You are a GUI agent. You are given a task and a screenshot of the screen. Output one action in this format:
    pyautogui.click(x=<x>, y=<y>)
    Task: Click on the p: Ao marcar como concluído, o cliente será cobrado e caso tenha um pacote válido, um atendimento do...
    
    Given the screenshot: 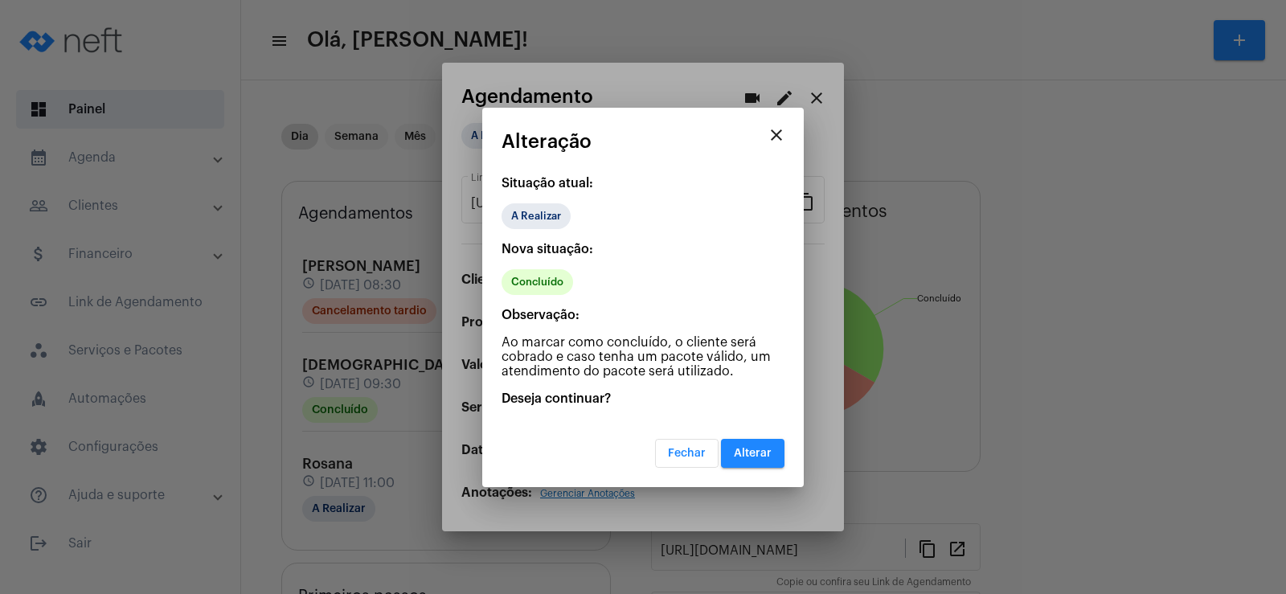 What is the action you would take?
    pyautogui.click(x=643, y=357)
    